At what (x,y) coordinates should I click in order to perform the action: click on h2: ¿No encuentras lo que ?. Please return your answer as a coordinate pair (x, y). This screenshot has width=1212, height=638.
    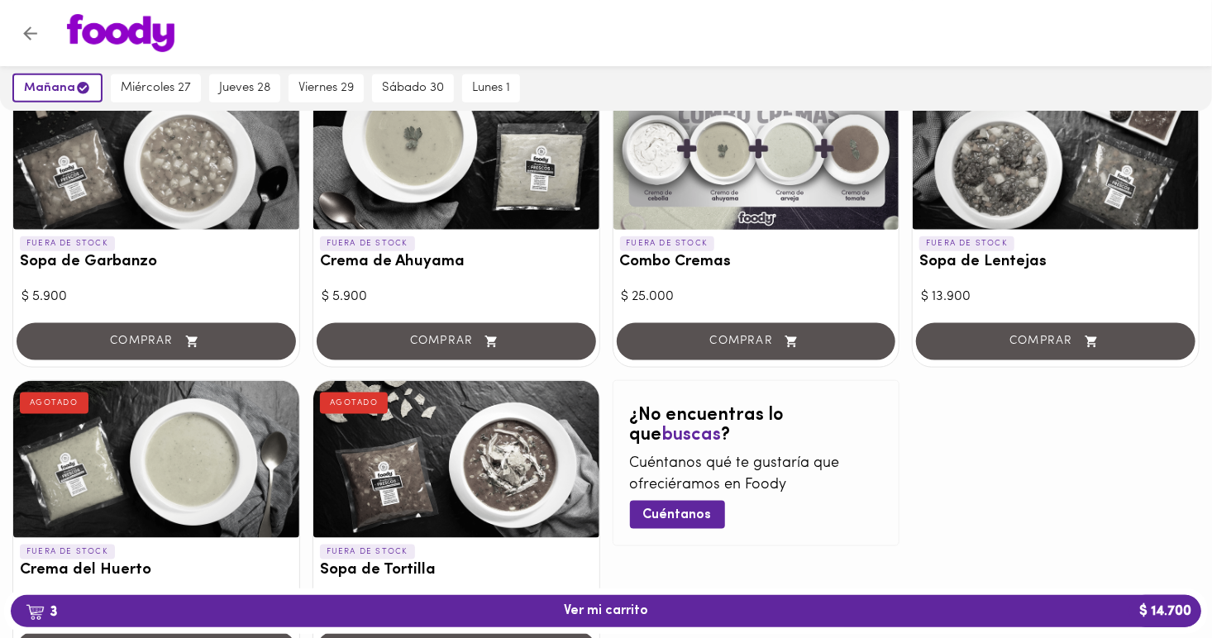
    Looking at the image, I should click on (757, 426).